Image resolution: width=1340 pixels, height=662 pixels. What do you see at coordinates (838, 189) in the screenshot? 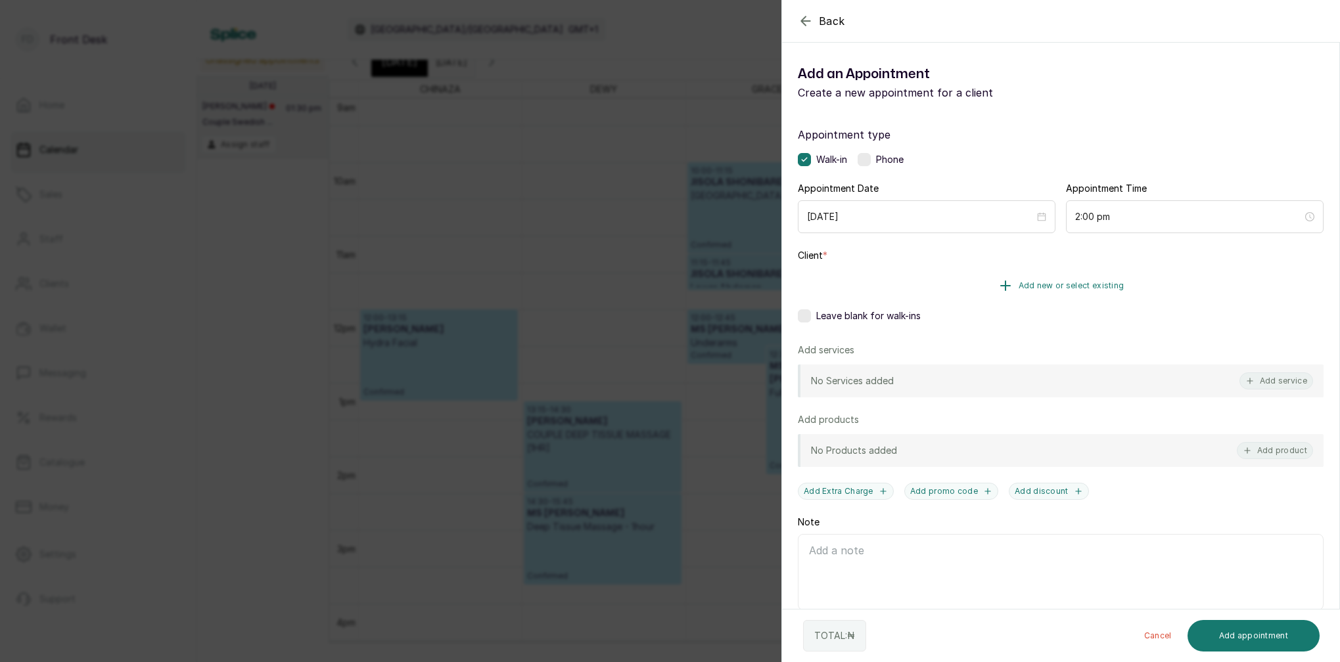
I see `label: Appointment Date` at bounding box center [838, 189].